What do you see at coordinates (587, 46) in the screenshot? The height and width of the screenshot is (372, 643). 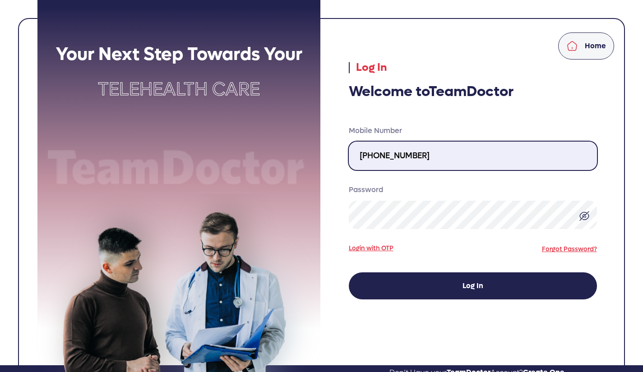 I see `a: Home` at bounding box center [587, 46].